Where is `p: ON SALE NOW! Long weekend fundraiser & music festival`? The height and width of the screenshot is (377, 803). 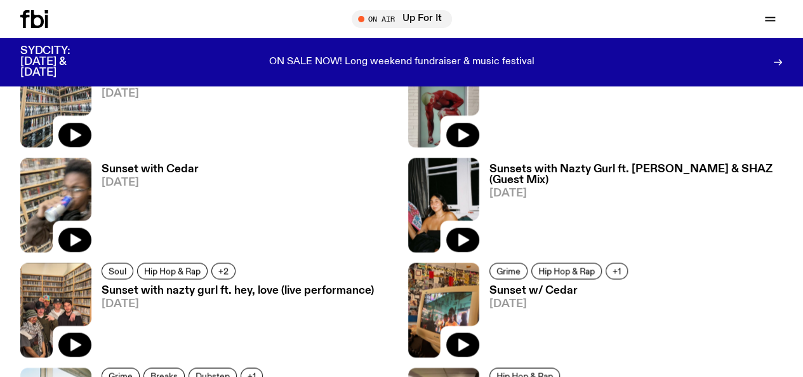
p: ON SALE NOW! Long weekend fundraiser & music festival is located at coordinates (402, 62).